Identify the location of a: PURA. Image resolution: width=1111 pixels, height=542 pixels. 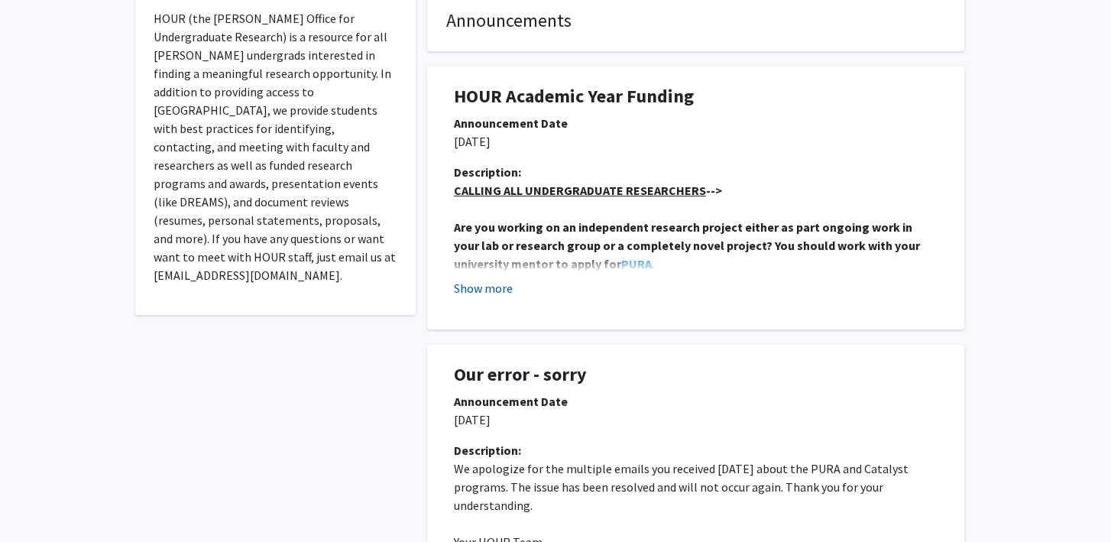
(637, 264).